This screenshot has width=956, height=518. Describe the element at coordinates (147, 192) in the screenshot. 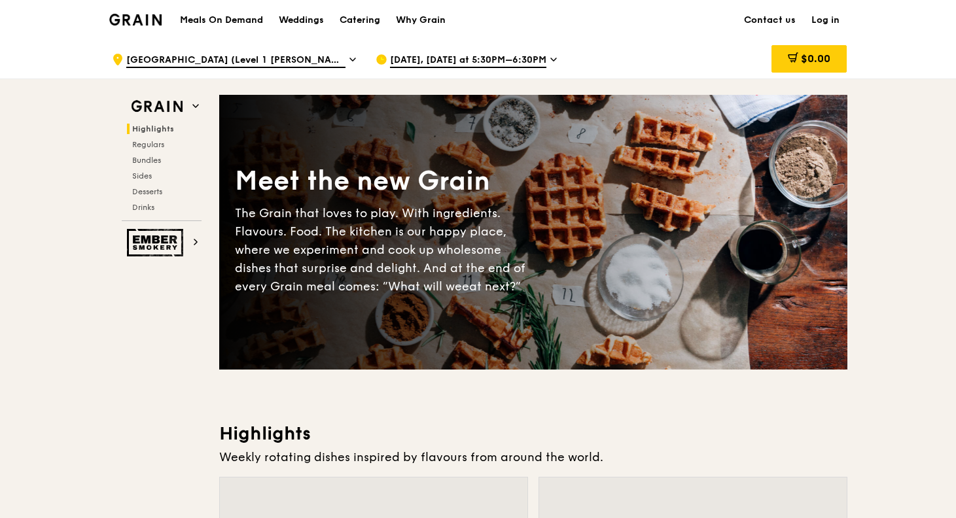

I see `span: Desserts` at that location.